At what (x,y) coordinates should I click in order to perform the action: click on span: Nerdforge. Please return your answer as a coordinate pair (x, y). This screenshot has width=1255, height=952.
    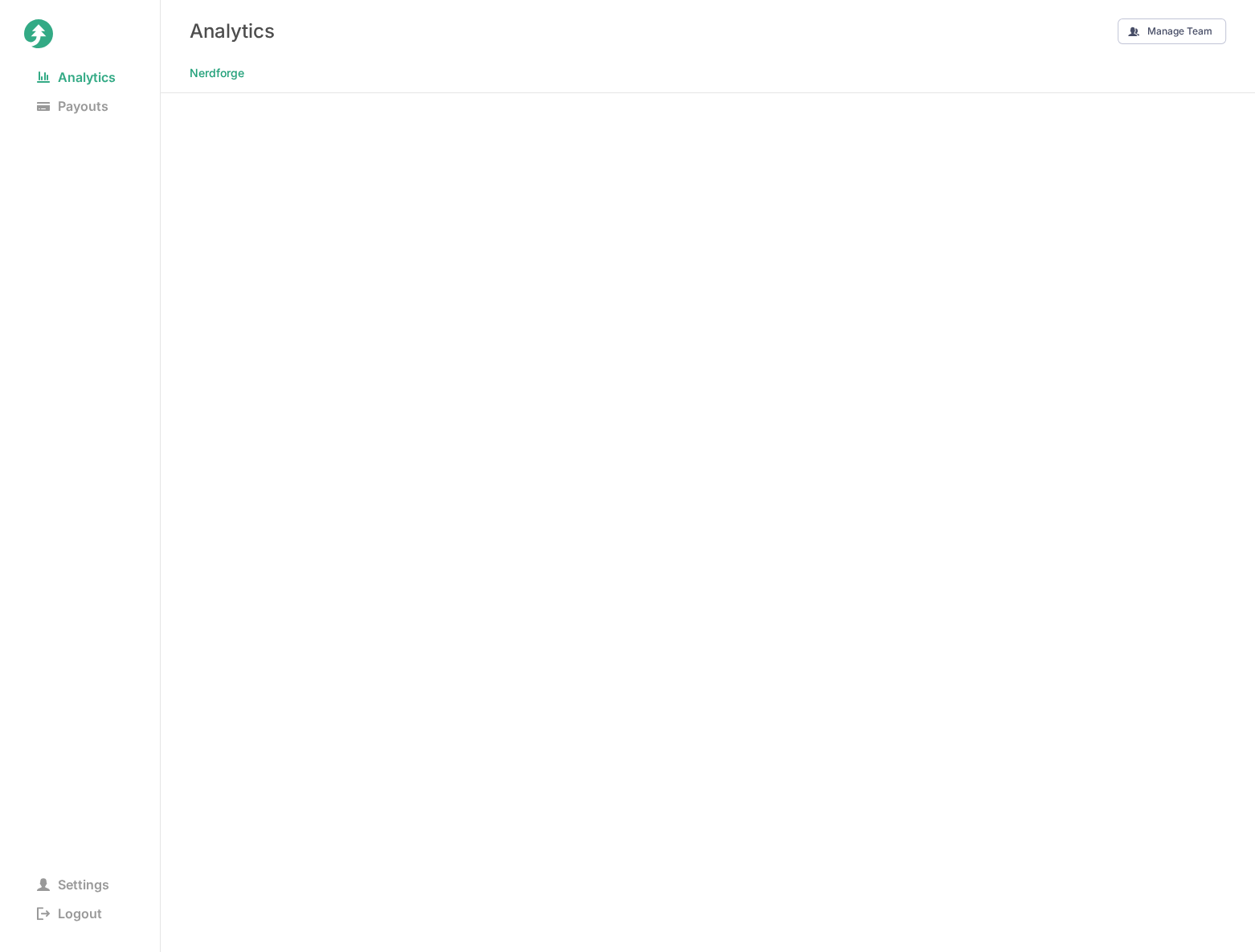
    Looking at the image, I should click on (217, 73).